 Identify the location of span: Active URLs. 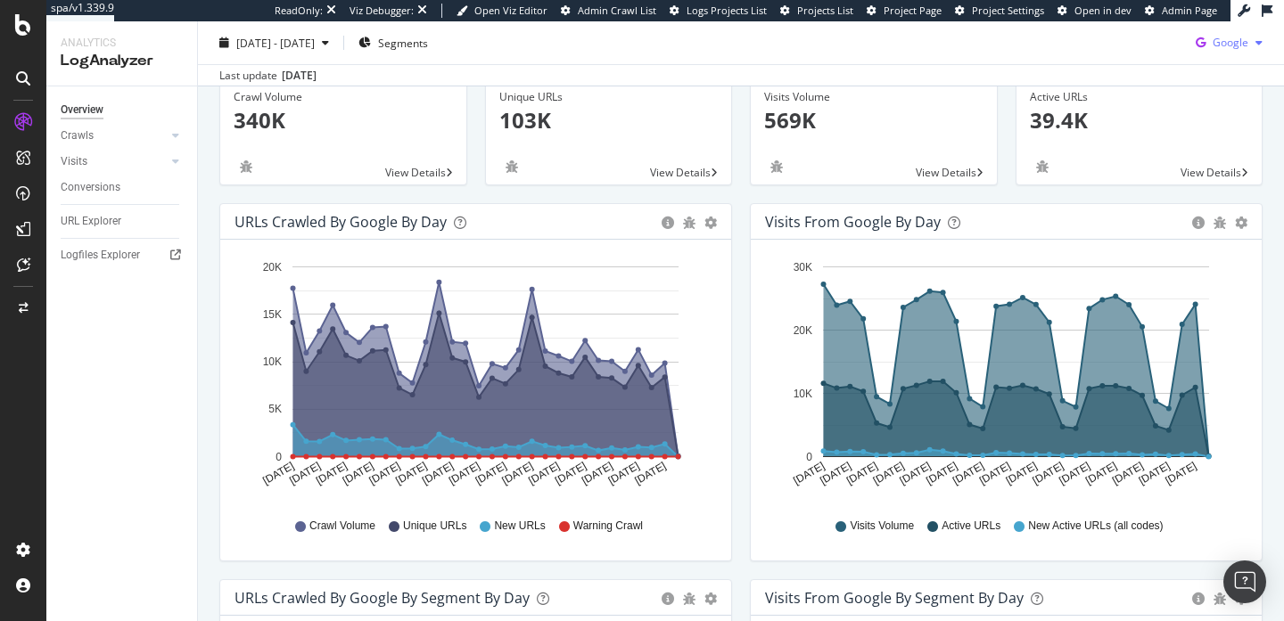
(971, 526).